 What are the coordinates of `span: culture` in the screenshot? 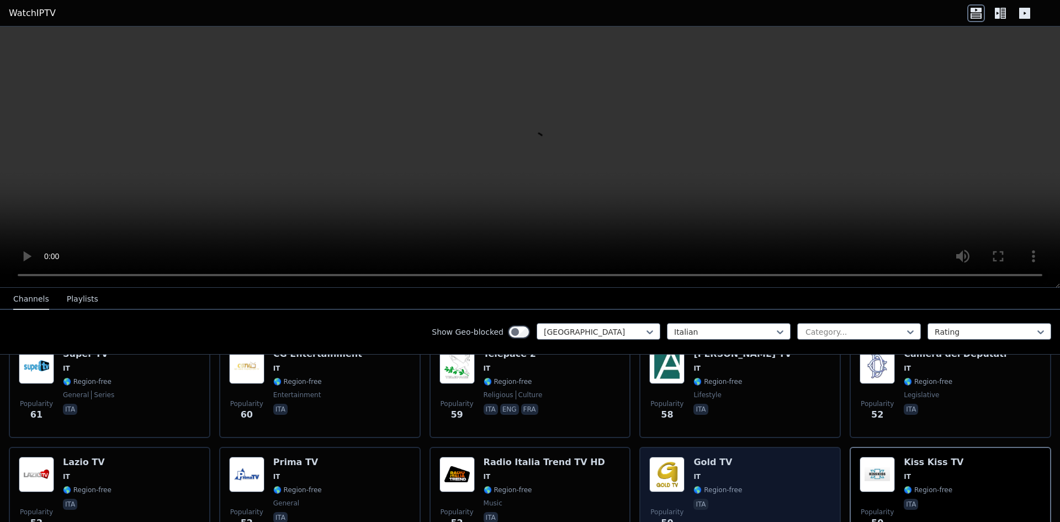 It's located at (529, 395).